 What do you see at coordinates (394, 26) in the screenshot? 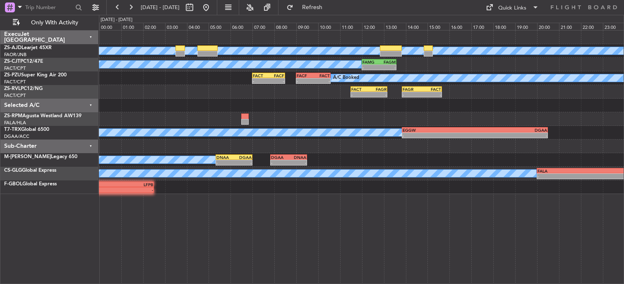
I see `div: 13:00` at bounding box center [394, 26].